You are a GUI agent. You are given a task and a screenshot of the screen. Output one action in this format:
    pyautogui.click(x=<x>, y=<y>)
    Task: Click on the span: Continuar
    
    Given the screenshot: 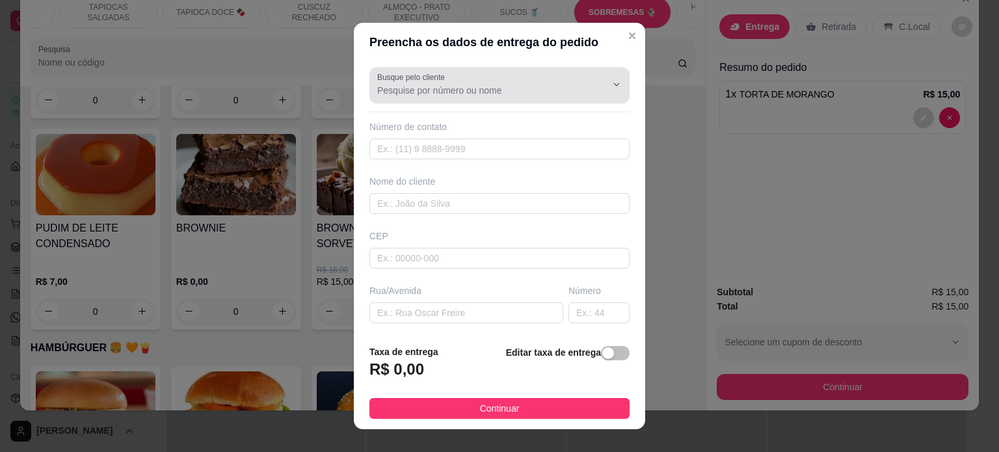 What is the action you would take?
    pyautogui.click(x=500, y=409)
    